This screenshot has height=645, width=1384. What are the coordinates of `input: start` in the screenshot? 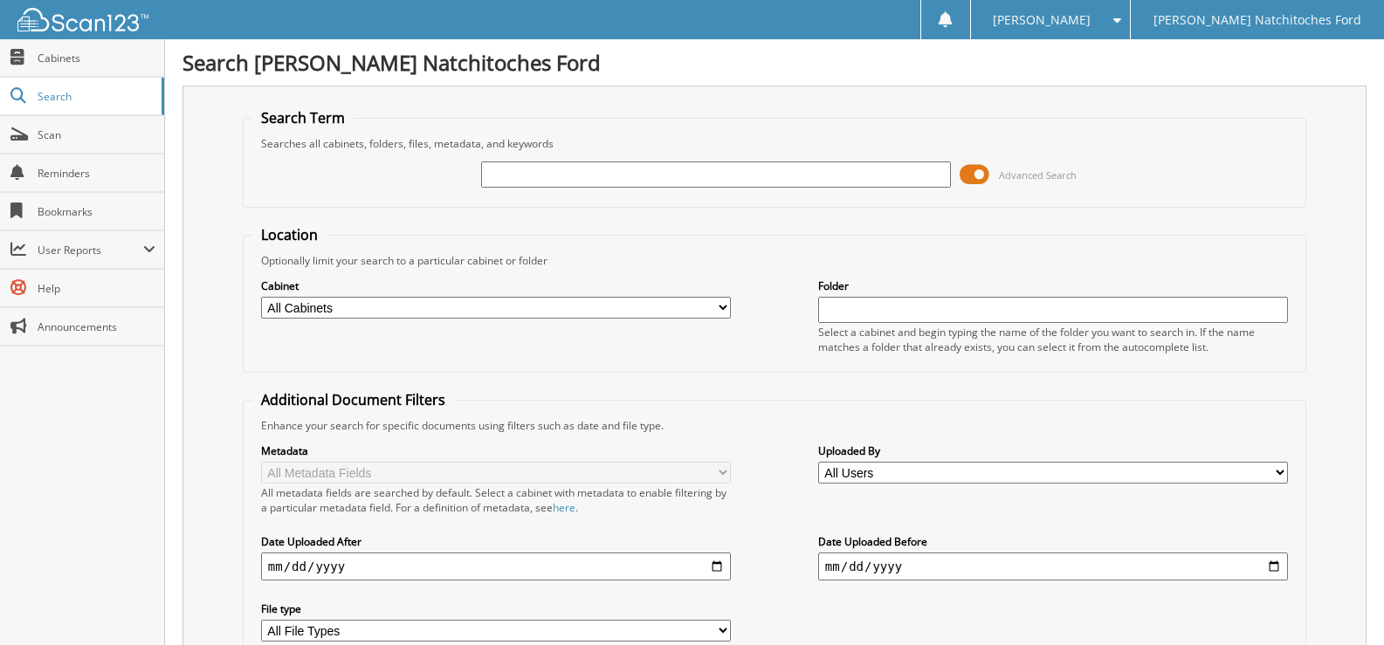 It's located at (496, 567).